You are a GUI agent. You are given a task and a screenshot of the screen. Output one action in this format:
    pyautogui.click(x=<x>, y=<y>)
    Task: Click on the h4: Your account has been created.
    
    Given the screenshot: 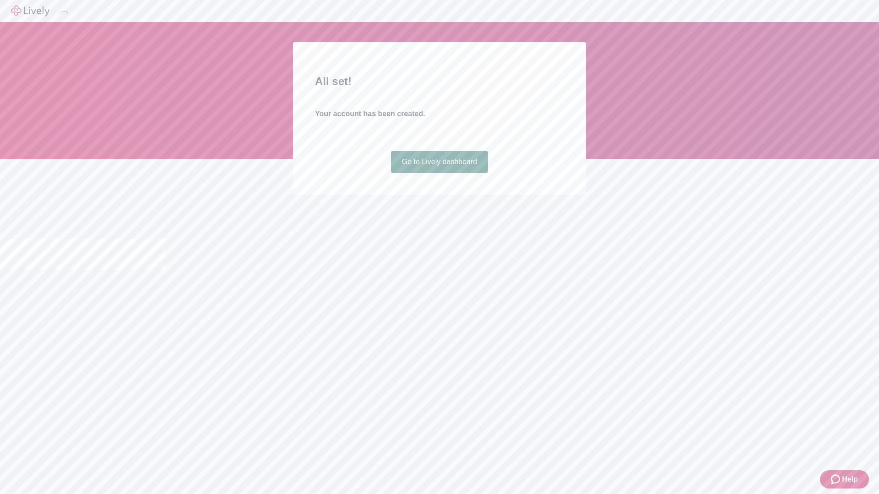 What is the action you would take?
    pyautogui.click(x=439, y=114)
    